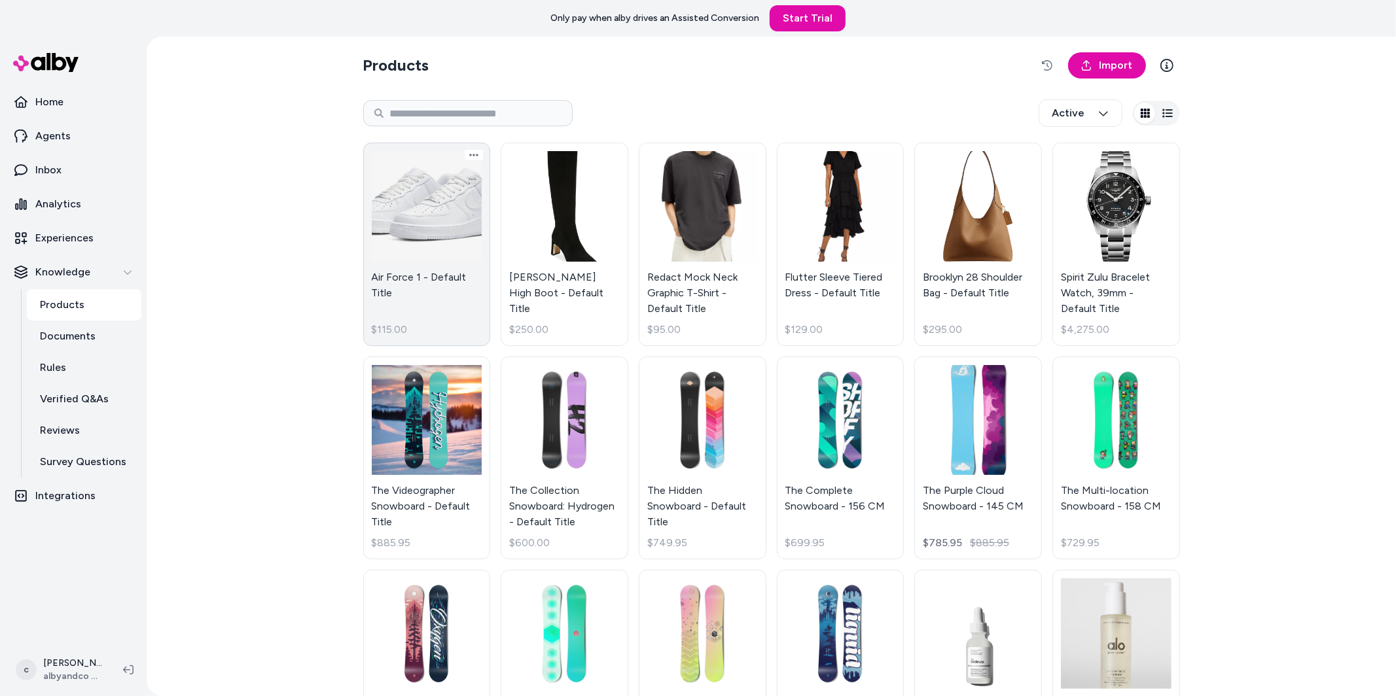 The height and width of the screenshot is (696, 1396). What do you see at coordinates (427, 244) in the screenshot?
I see `a: Air Force 1 - Default TitleAir Force 1 - Default Title$115.00` at bounding box center [427, 244].